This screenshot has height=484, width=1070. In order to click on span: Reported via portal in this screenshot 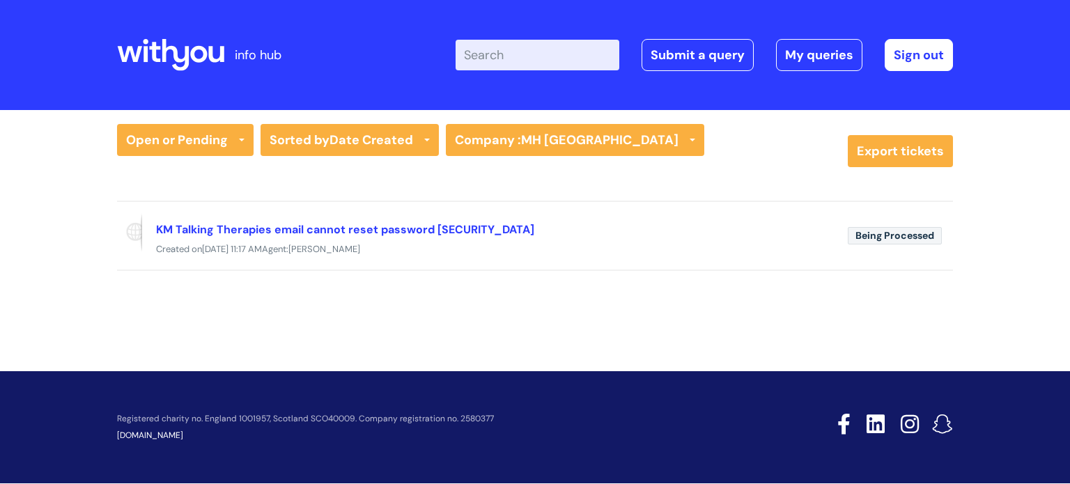, I will do `click(130, 233)`.